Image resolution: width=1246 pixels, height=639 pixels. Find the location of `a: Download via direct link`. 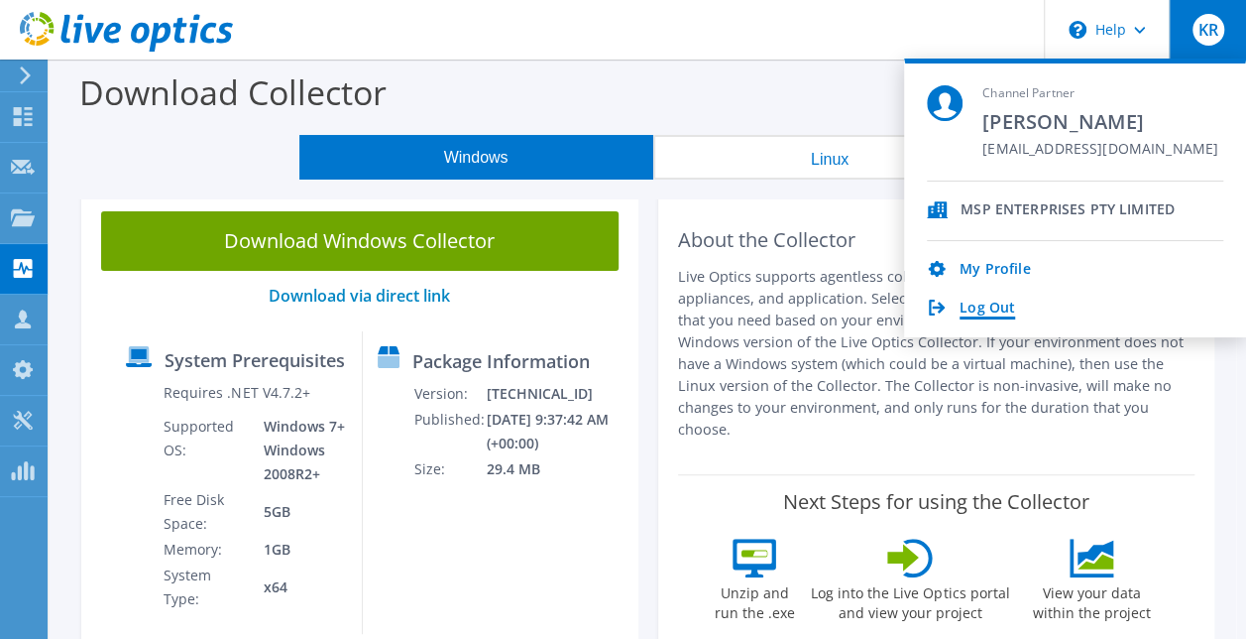

a: Download via direct link is located at coordinates (359, 295).